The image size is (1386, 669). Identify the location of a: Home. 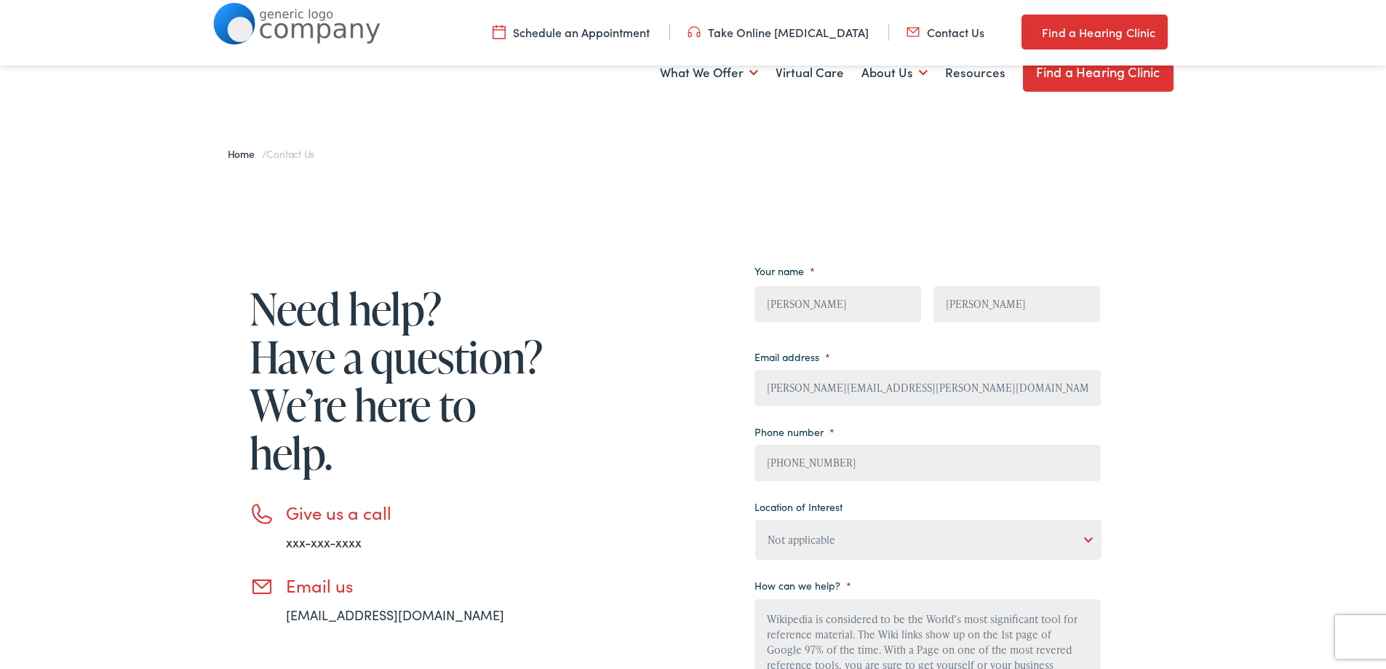
(244, 154).